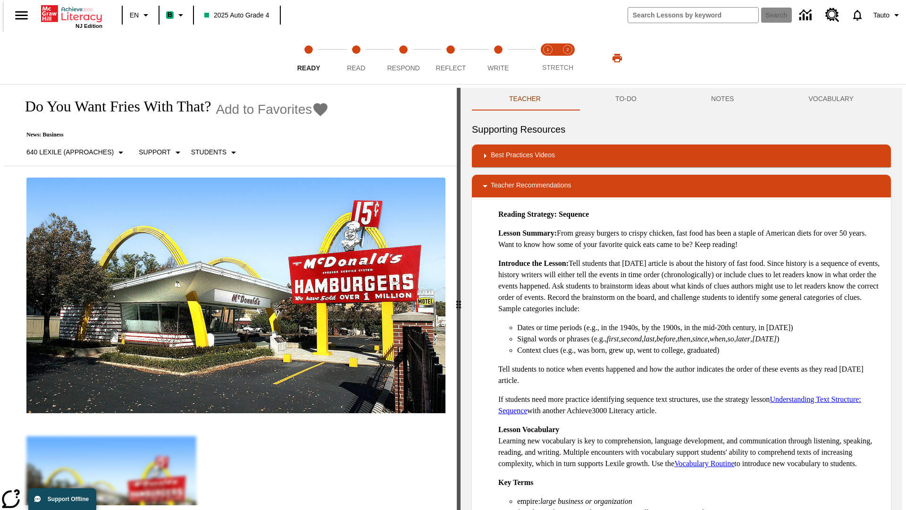 The image size is (906, 510). Describe the element at coordinates (558, 67) in the screenshot. I see `span: STRETCH` at that location.